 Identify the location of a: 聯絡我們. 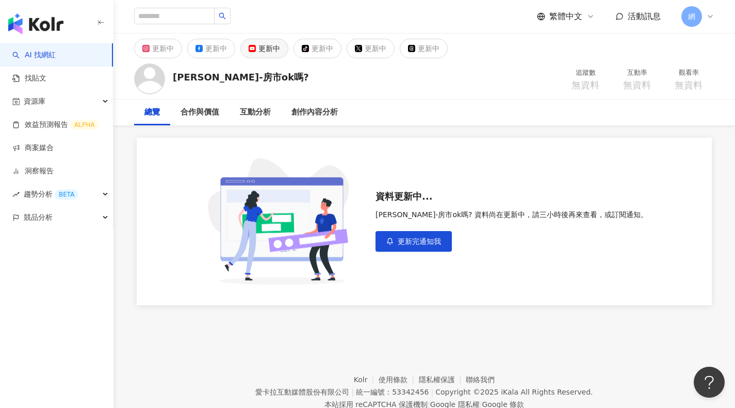
(480, 380).